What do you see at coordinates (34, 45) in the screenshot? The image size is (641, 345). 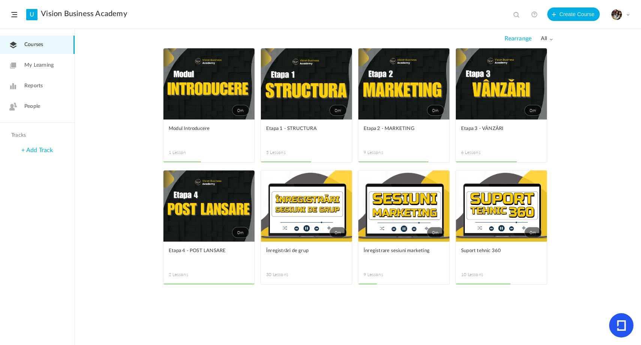 I see `span: Courses` at bounding box center [34, 45].